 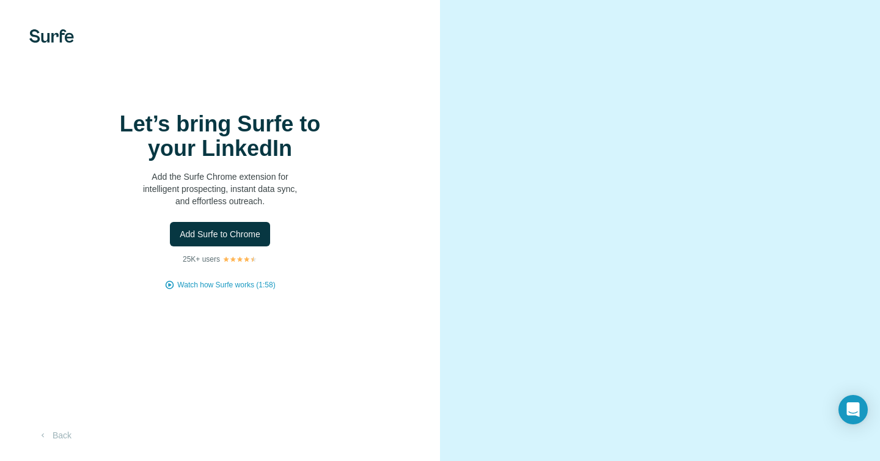 I want to click on p: 25K+ users, so click(x=201, y=259).